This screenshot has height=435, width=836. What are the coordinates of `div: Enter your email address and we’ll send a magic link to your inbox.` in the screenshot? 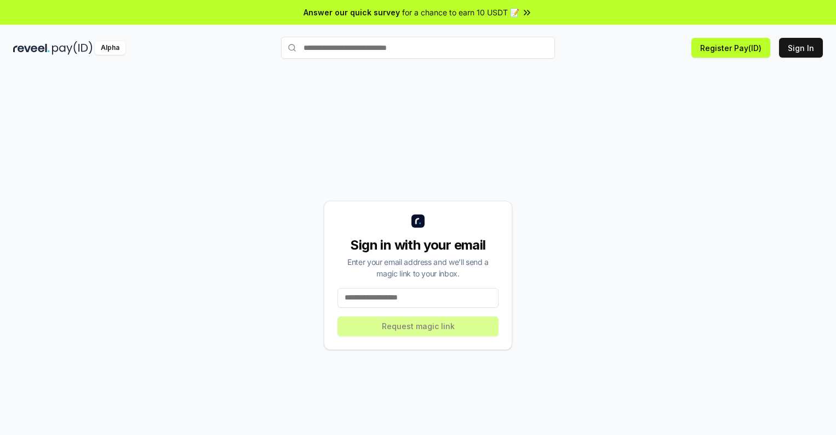 It's located at (418, 267).